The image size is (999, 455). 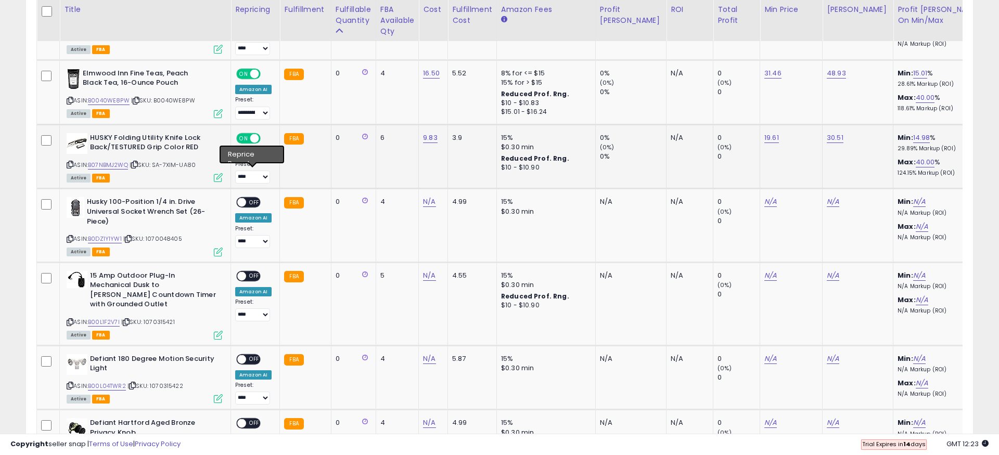 What do you see at coordinates (105, 239) in the screenshot?
I see `a: B0DZ1Y1YW1` at bounding box center [105, 239].